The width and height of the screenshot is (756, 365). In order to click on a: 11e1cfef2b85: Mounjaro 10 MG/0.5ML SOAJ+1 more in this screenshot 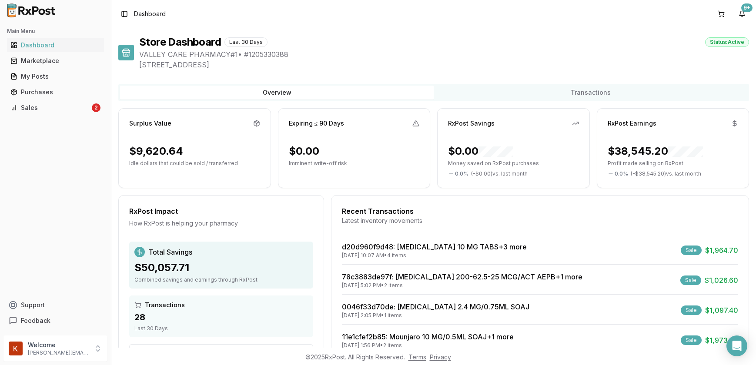, I will do `click(428, 337)`.